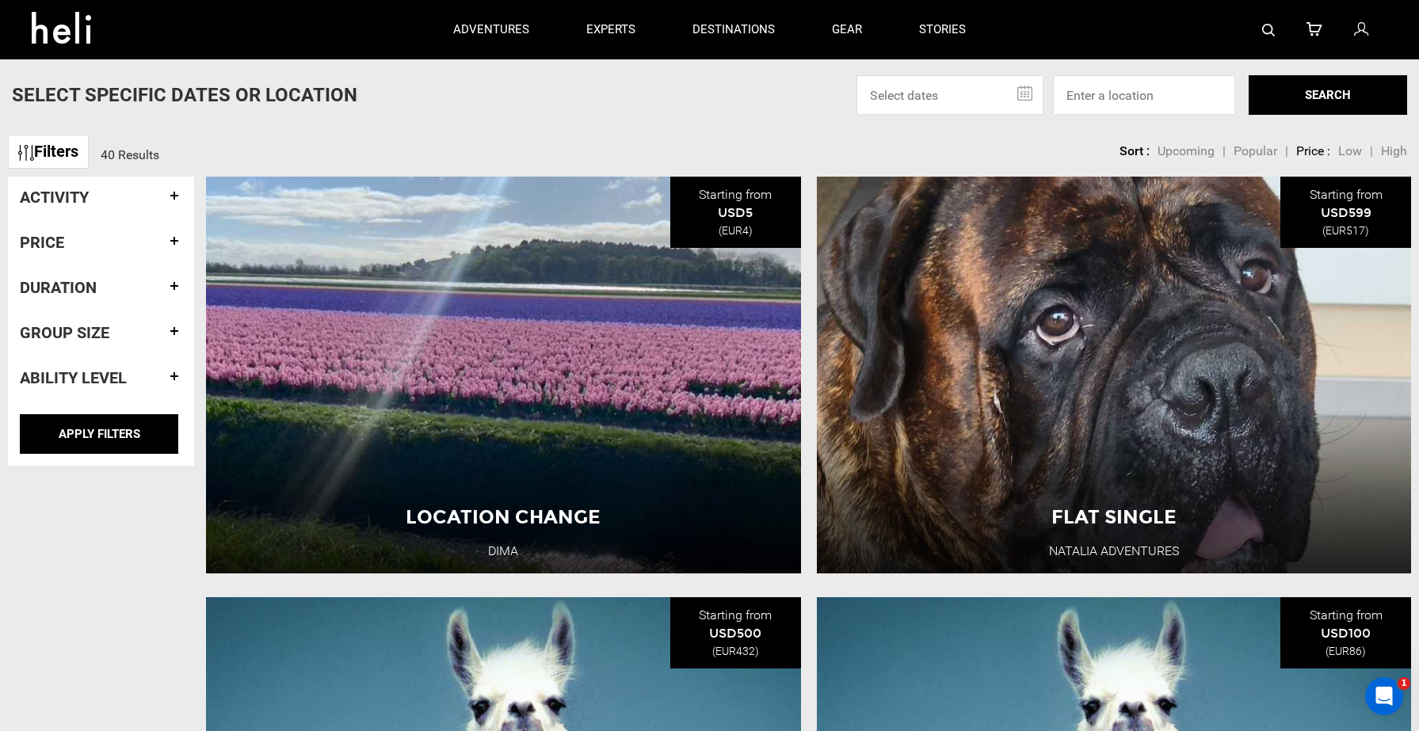  I want to click on img: btn-icon.svg, so click(26, 153).